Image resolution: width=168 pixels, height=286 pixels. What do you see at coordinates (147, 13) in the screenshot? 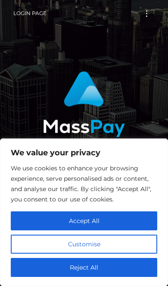
I see `button: Toggle navigation` at bounding box center [147, 13].